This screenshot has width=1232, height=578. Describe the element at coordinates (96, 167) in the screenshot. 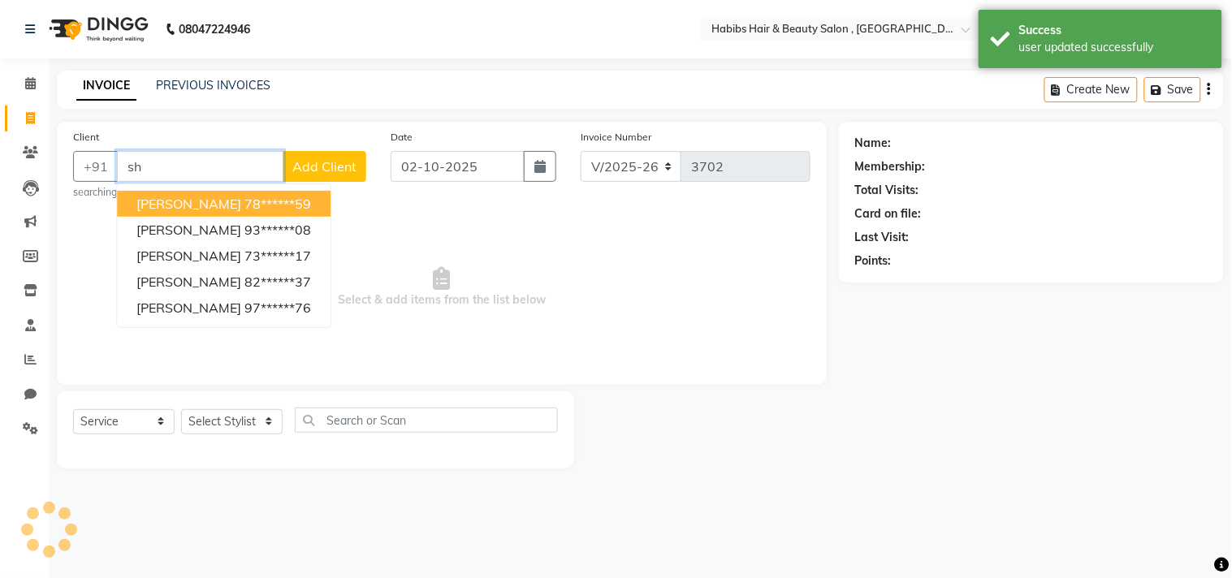

I see `button: +91` at that location.